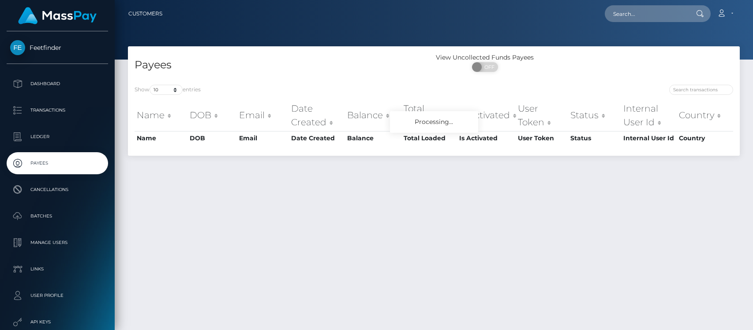 This screenshot has width=753, height=330. What do you see at coordinates (145, 14) in the screenshot?
I see `a: Customers` at bounding box center [145, 14].